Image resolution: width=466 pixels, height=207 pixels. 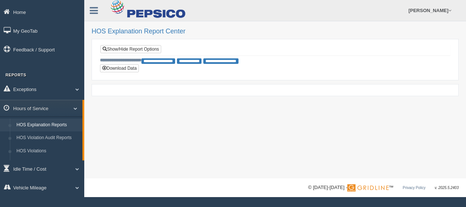 What do you see at coordinates (275, 32) in the screenshot?
I see `h2: HOS Explanation Report Center` at bounding box center [275, 32].